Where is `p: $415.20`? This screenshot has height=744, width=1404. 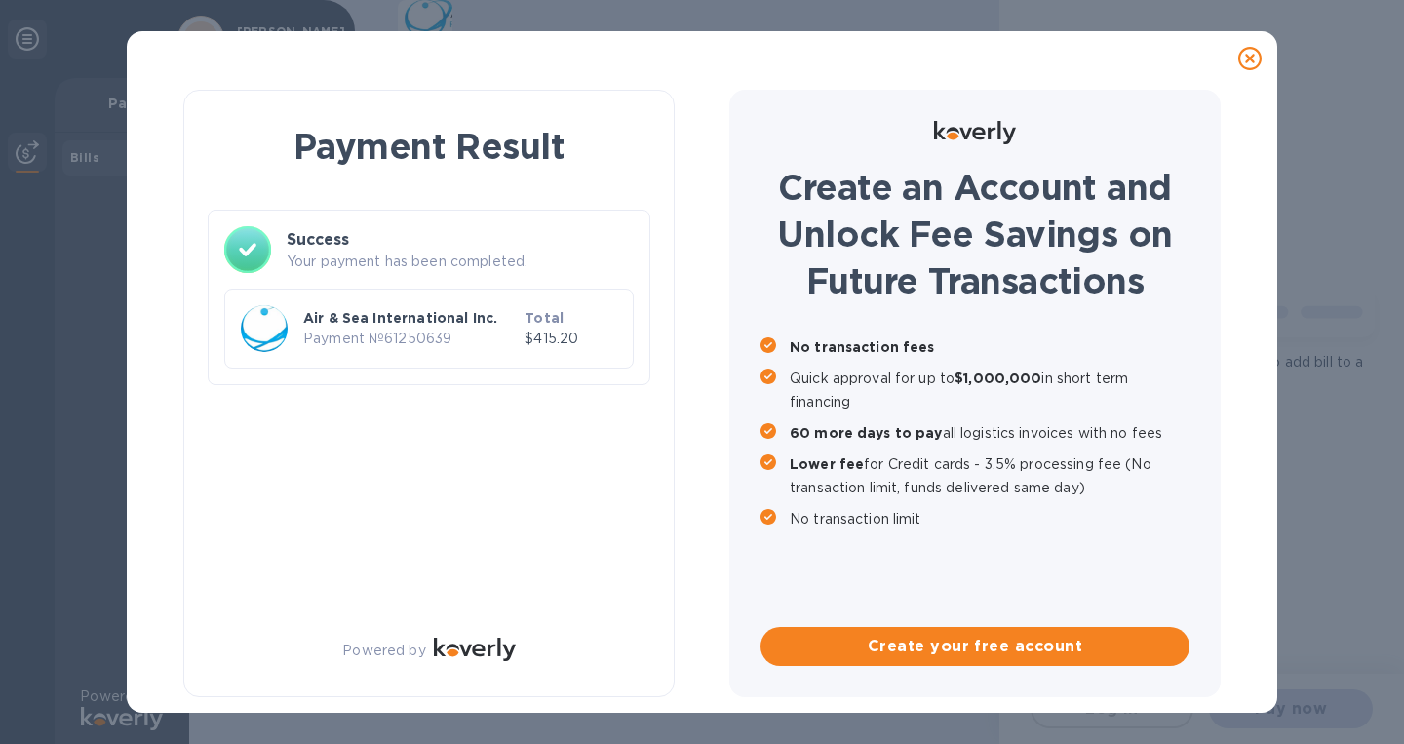 p: $415.20 is located at coordinates (571, 338).